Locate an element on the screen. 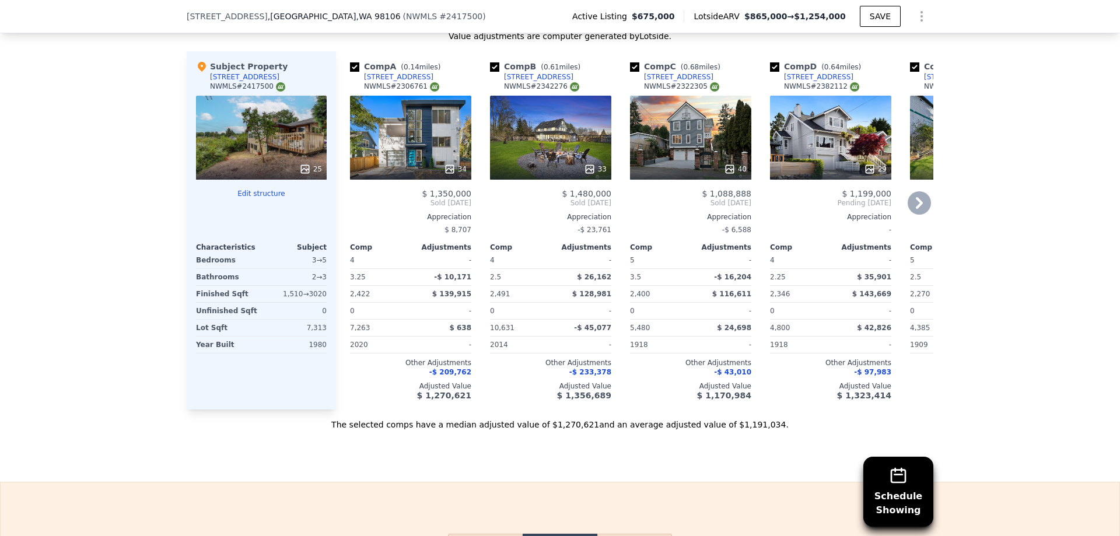 Image resolution: width=1120 pixels, height=536 pixels. span: $ 1,323,414 is located at coordinates (864, 395).